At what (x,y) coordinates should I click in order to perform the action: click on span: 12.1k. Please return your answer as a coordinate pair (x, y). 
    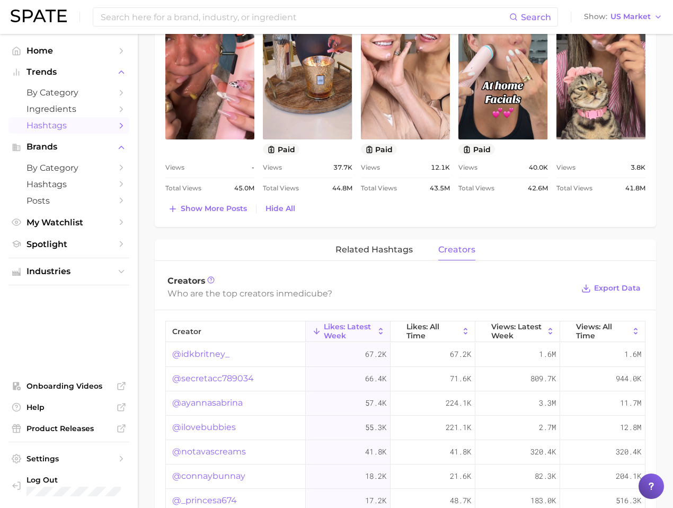
    Looking at the image, I should click on (440, 168).